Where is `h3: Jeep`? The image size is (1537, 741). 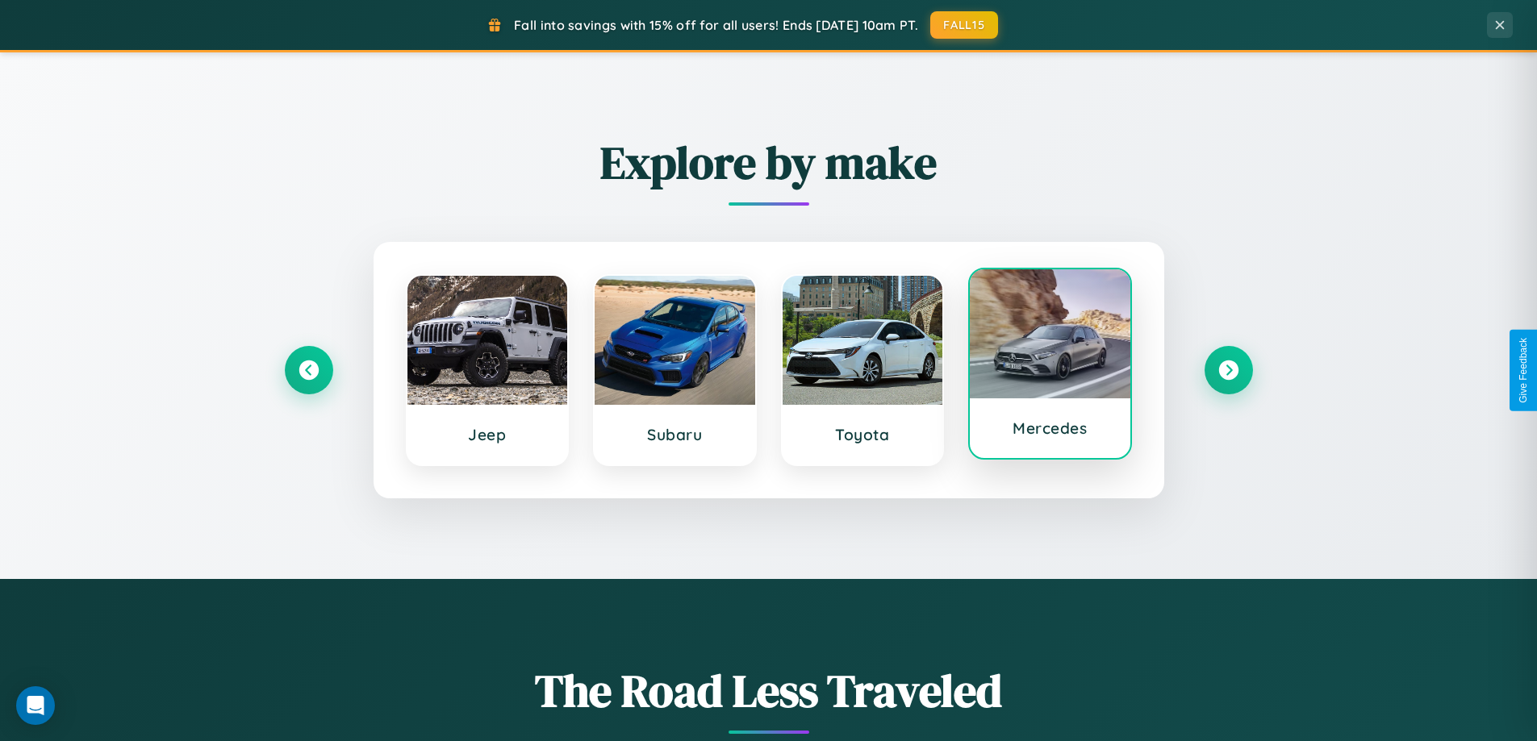 h3: Jeep is located at coordinates (487, 435).